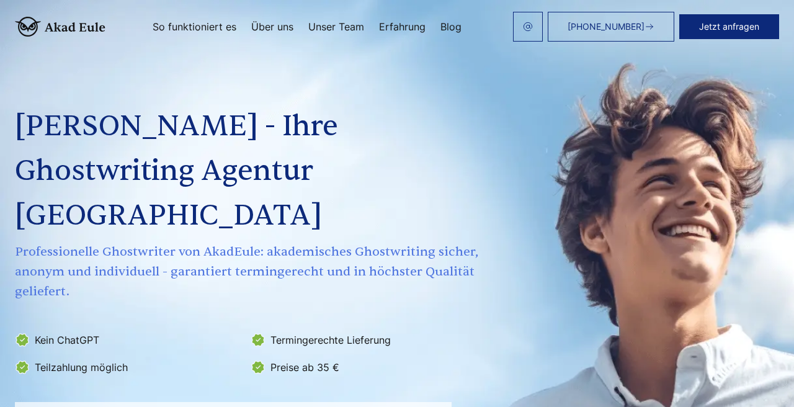 The width and height of the screenshot is (794, 407). Describe the element at coordinates (60, 27) in the screenshot. I see `img: logo` at that location.